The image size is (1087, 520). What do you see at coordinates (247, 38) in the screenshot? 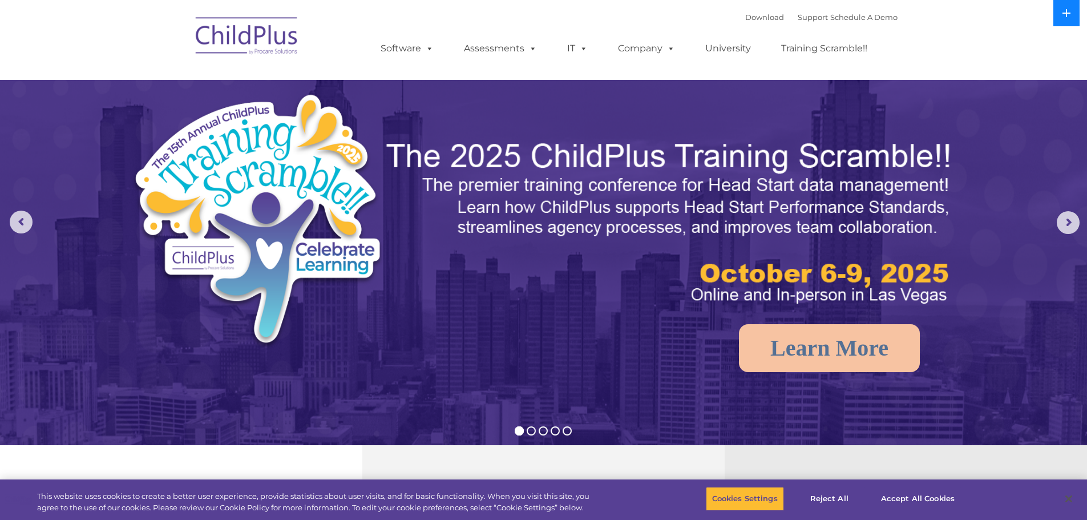
I see `img: ChildPlus by Procare Solutions` at bounding box center [247, 38].